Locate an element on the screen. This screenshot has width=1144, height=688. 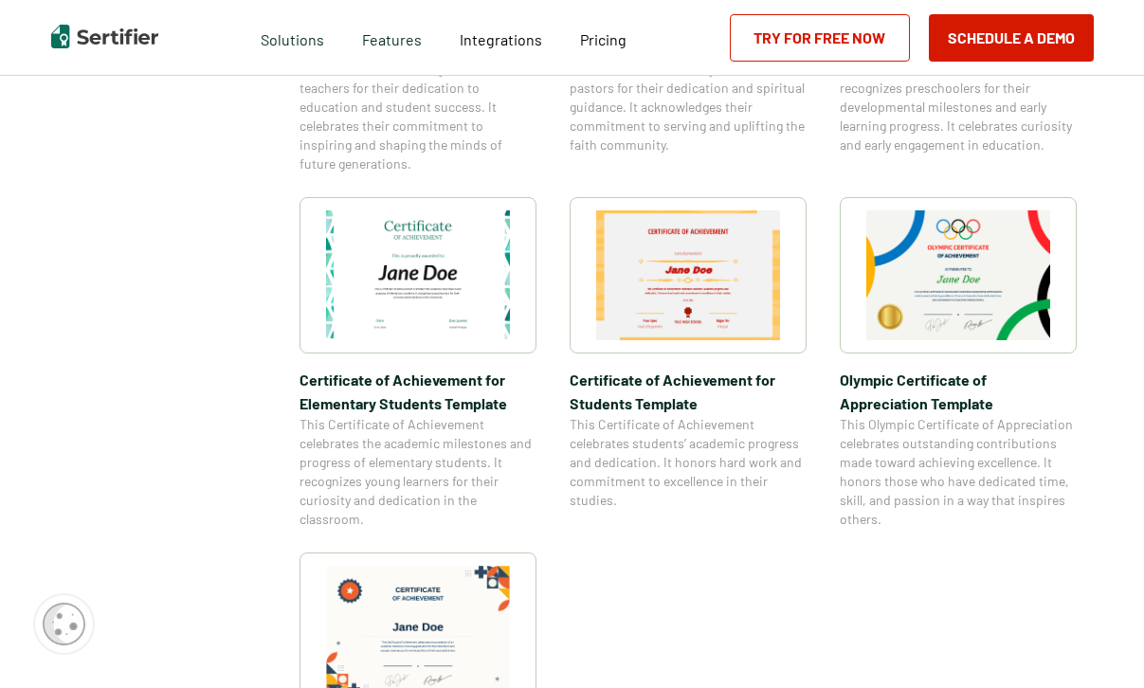
span: This Certificate of Recognition honors teachers for their dedication to education and student suc... is located at coordinates (418, 117).